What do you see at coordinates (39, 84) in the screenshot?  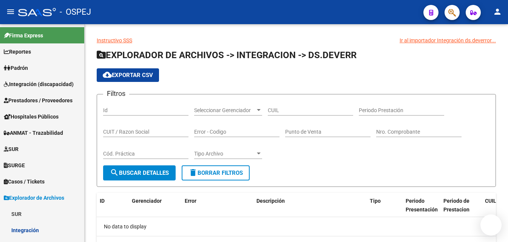 I see `span: Integración (discapacidad)` at bounding box center [39, 84].